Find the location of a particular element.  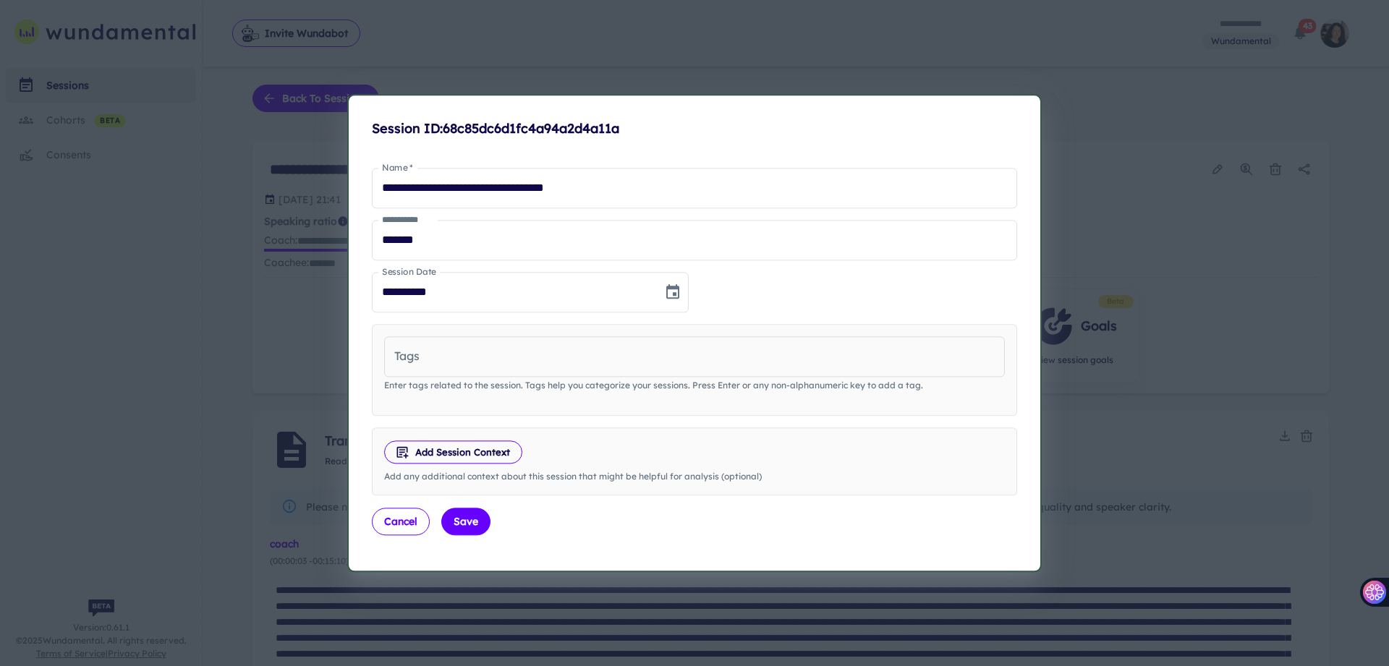

p: Add any additional context about this session that might be helpful for analysis (optional) is located at coordinates (694, 477).